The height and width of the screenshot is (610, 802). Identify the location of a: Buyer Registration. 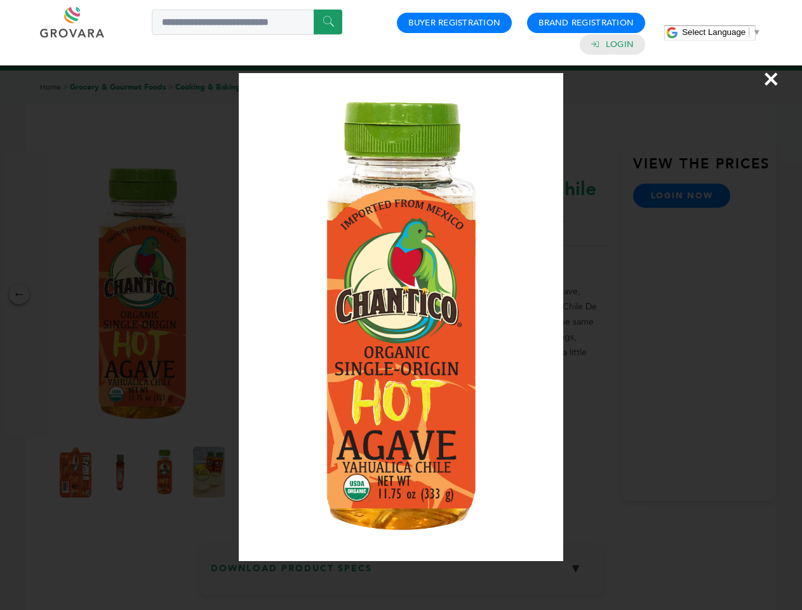
(454, 23).